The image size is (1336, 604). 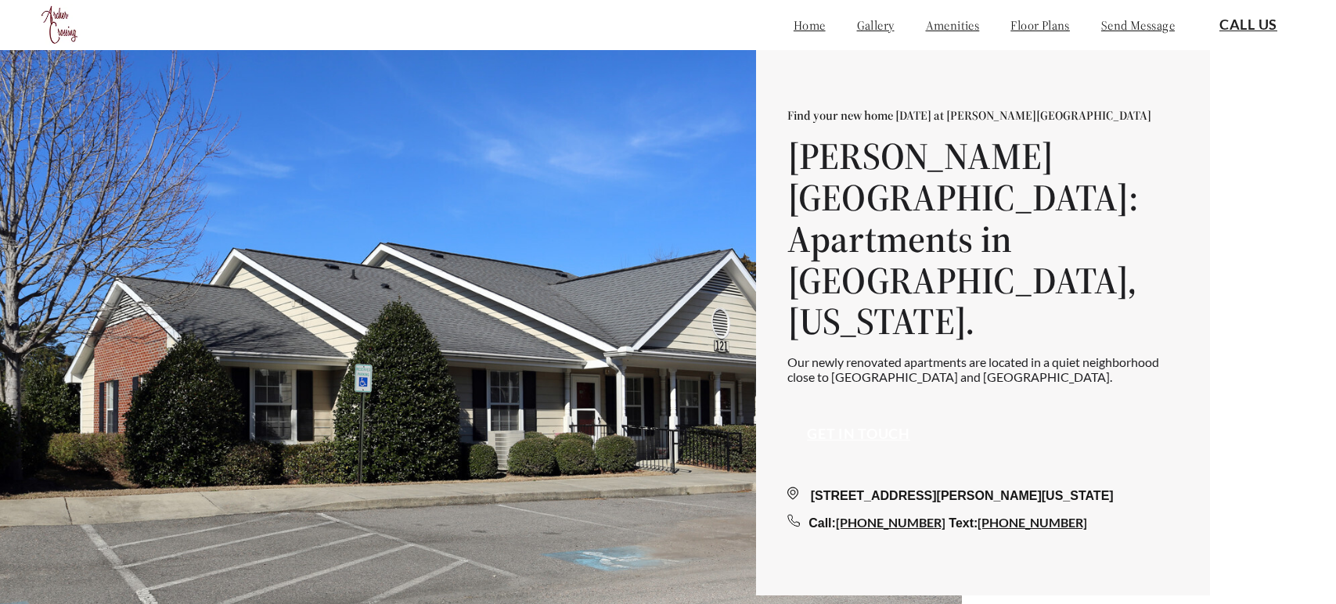 What do you see at coordinates (858, 434) in the screenshot?
I see `button: Get in touch` at bounding box center [858, 434].